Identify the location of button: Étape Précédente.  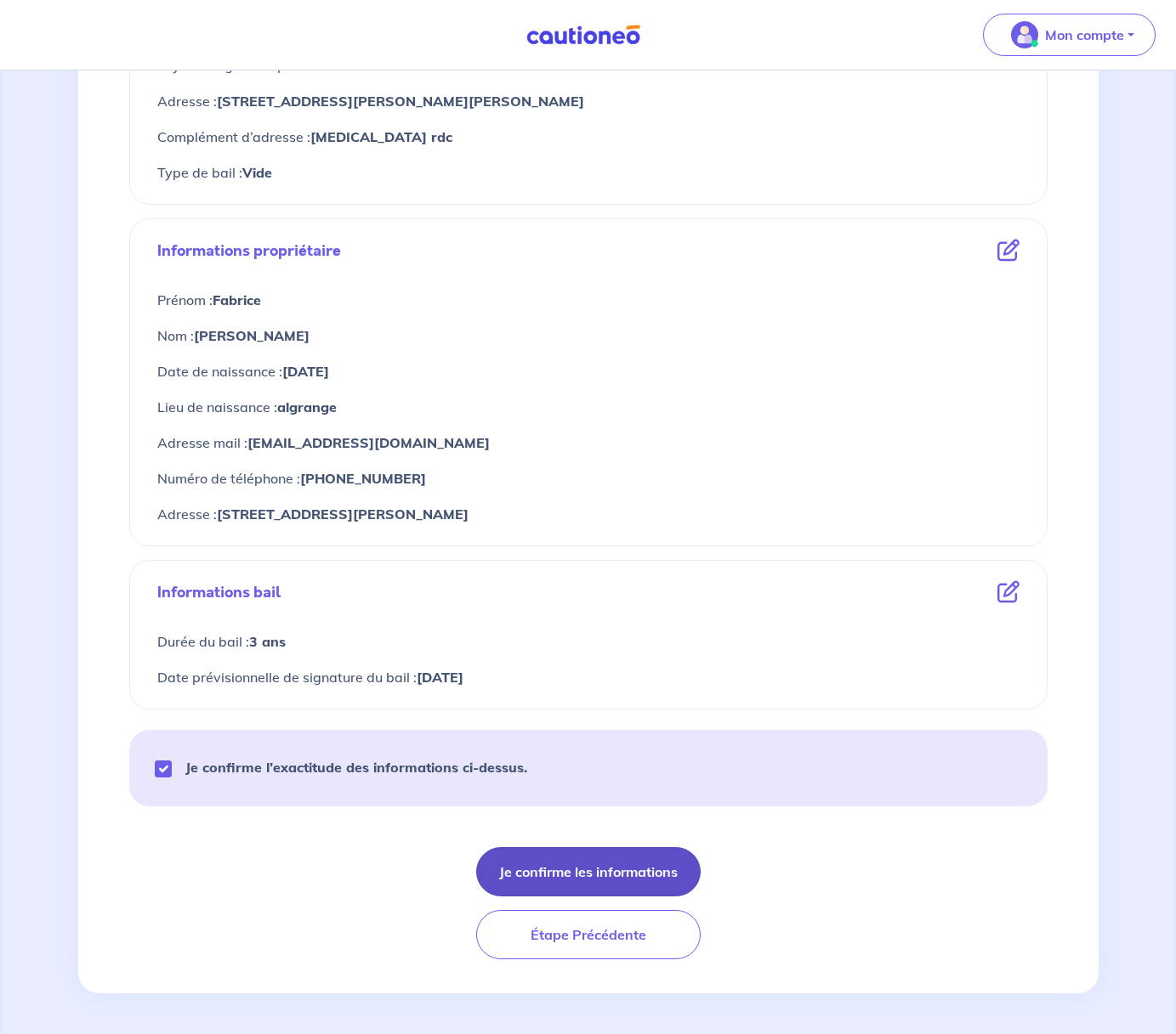
(588, 935).